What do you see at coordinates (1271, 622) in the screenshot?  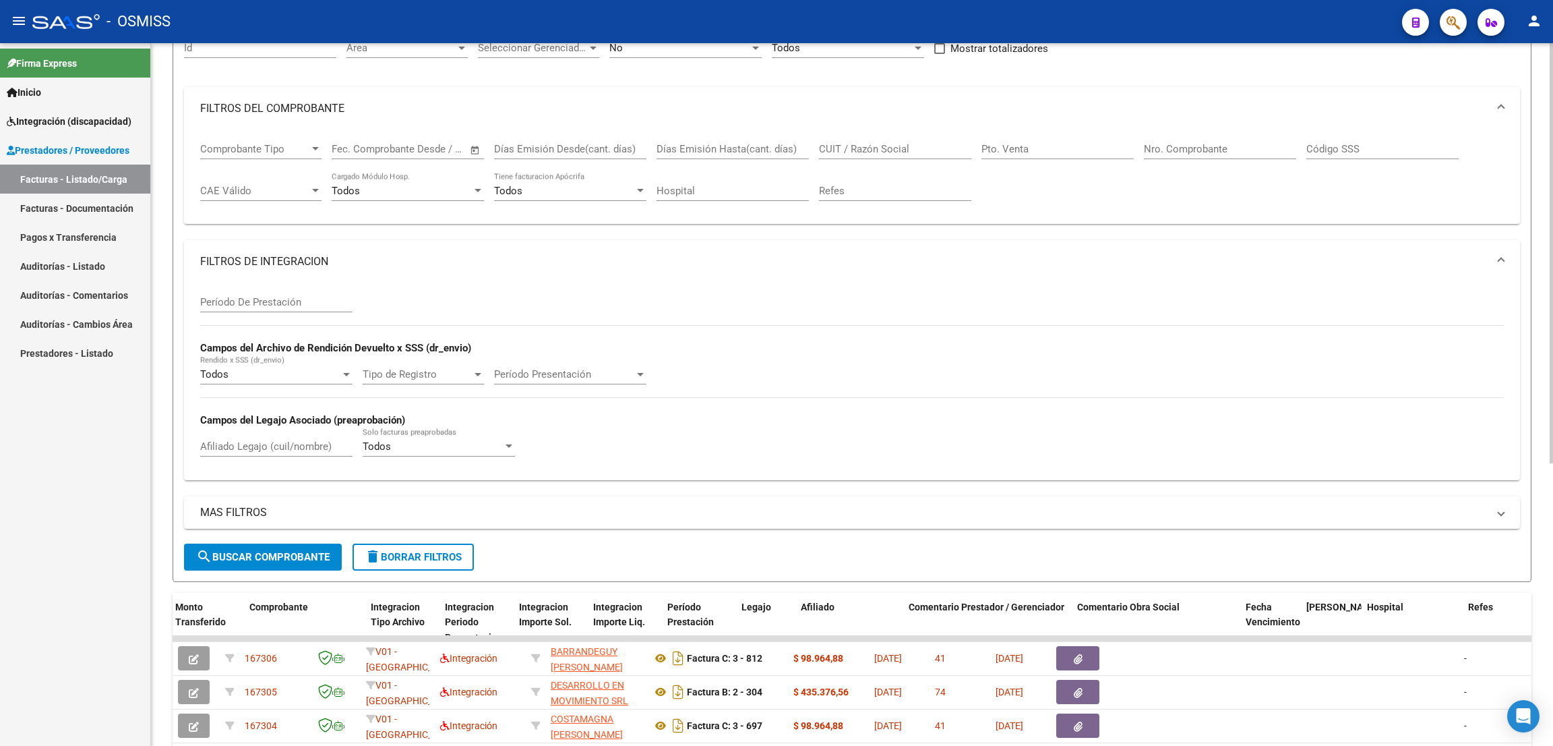 I see `datatable-header-cell: Fecha Vencimiento` at bounding box center [1271, 622].